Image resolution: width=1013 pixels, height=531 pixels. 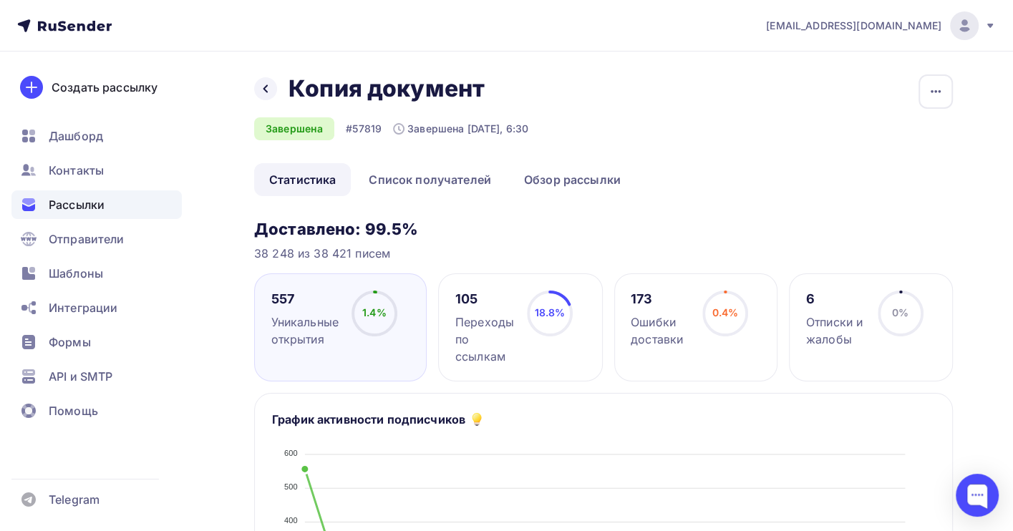 I want to click on div: #57819, so click(x=364, y=129).